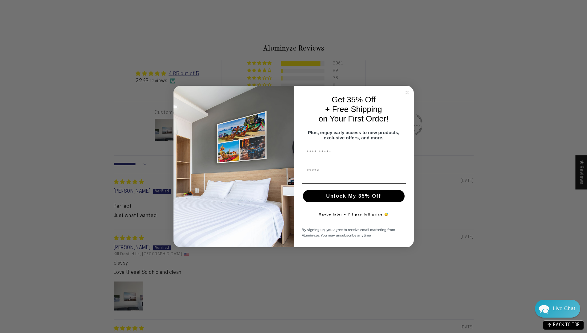 This screenshot has width=587, height=333. Describe the element at coordinates (354, 196) in the screenshot. I see `button: Unlock My 35% Off` at that location.